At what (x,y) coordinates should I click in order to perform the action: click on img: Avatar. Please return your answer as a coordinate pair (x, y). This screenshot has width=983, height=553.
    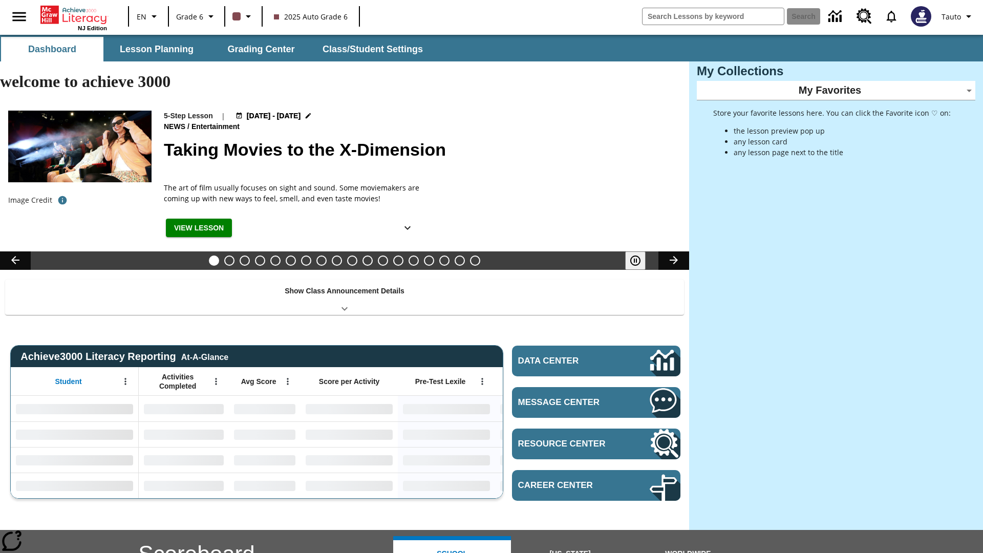
    Looking at the image, I should click on (921, 16).